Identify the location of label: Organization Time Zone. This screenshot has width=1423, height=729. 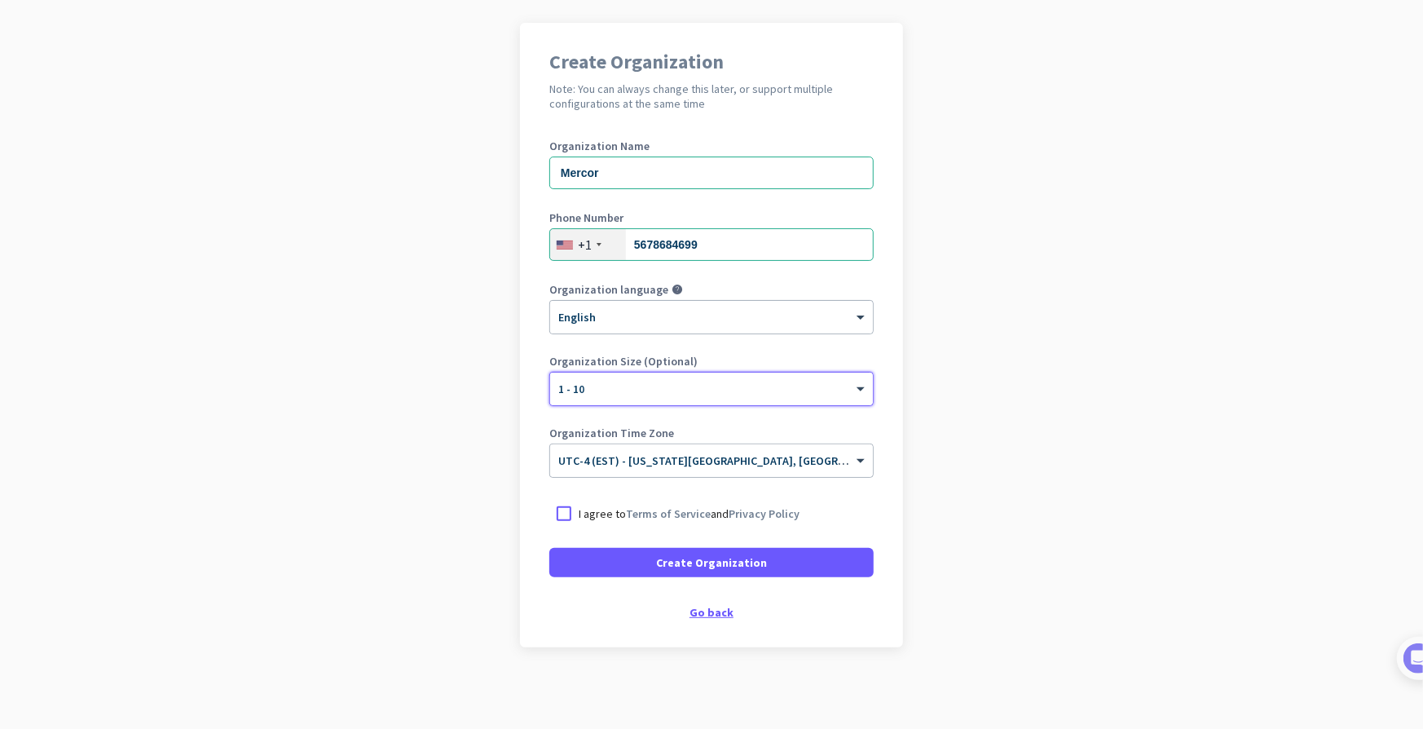
(712, 433).